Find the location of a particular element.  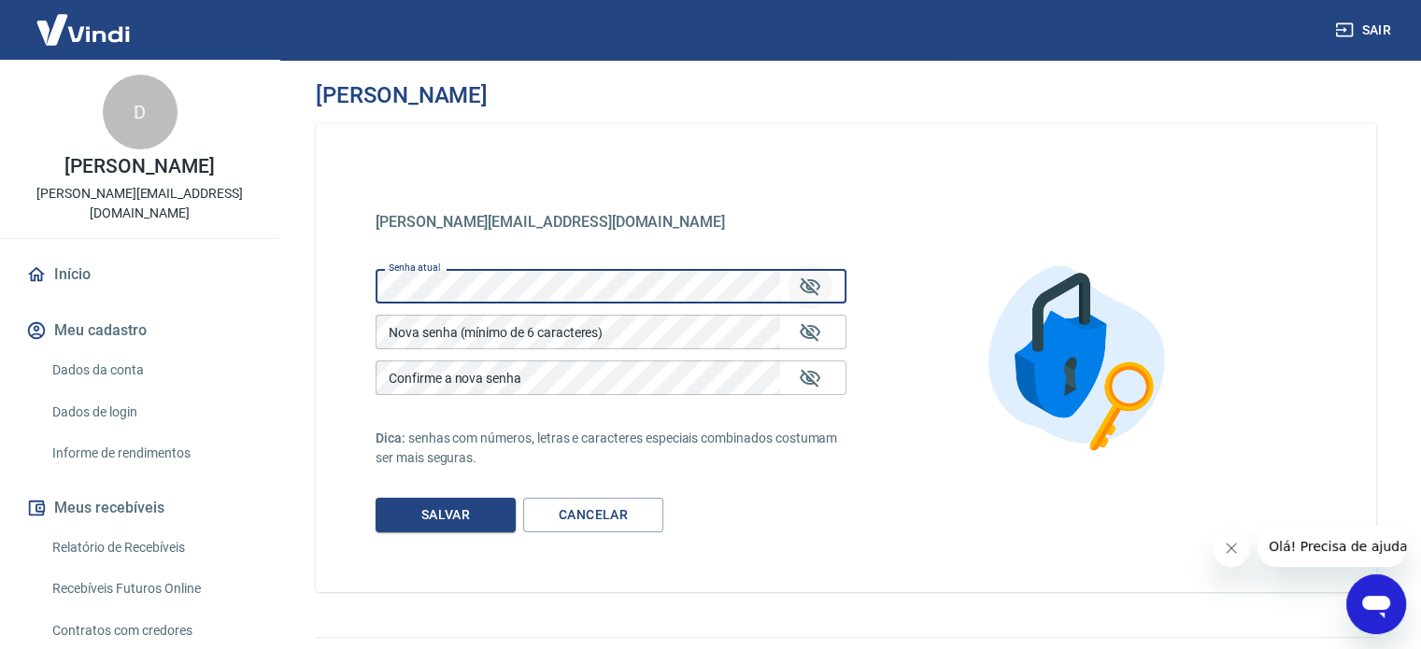

label: Senha atual is located at coordinates (414, 267).